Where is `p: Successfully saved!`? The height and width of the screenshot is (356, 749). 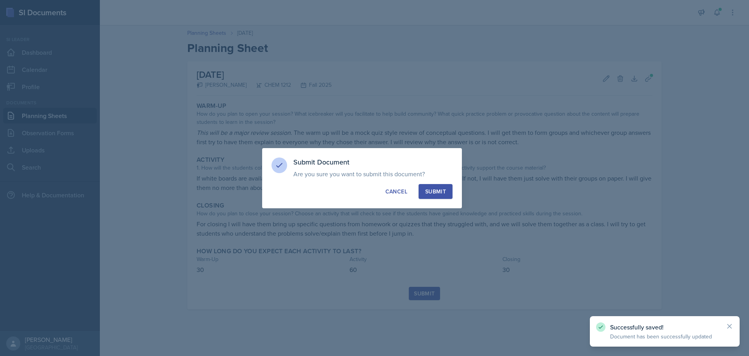 p: Successfully saved! is located at coordinates (665, 327).